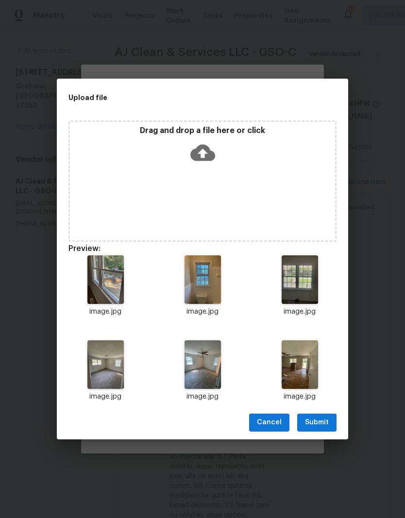 The width and height of the screenshot is (405, 518). What do you see at coordinates (203, 131) in the screenshot?
I see `p: Drag and drop a file here or click` at bounding box center [203, 131].